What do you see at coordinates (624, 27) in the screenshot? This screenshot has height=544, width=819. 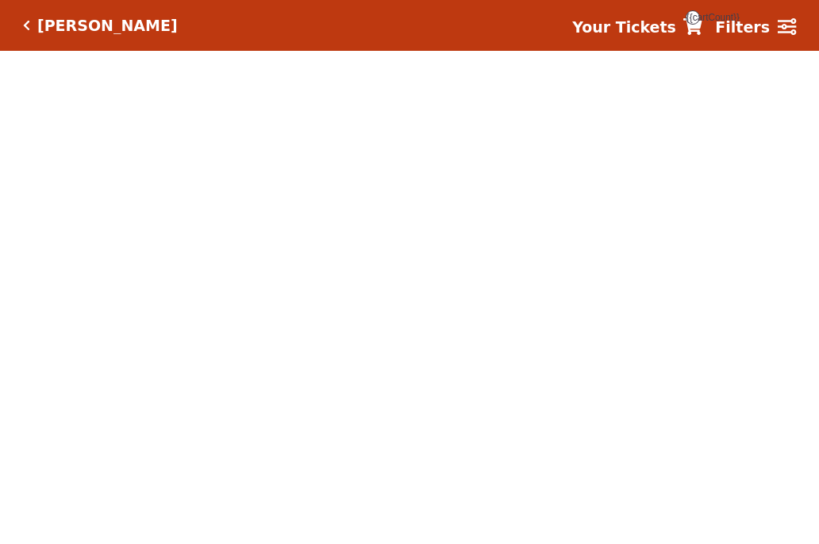 I see `strong: Your Tickets` at bounding box center [624, 27].